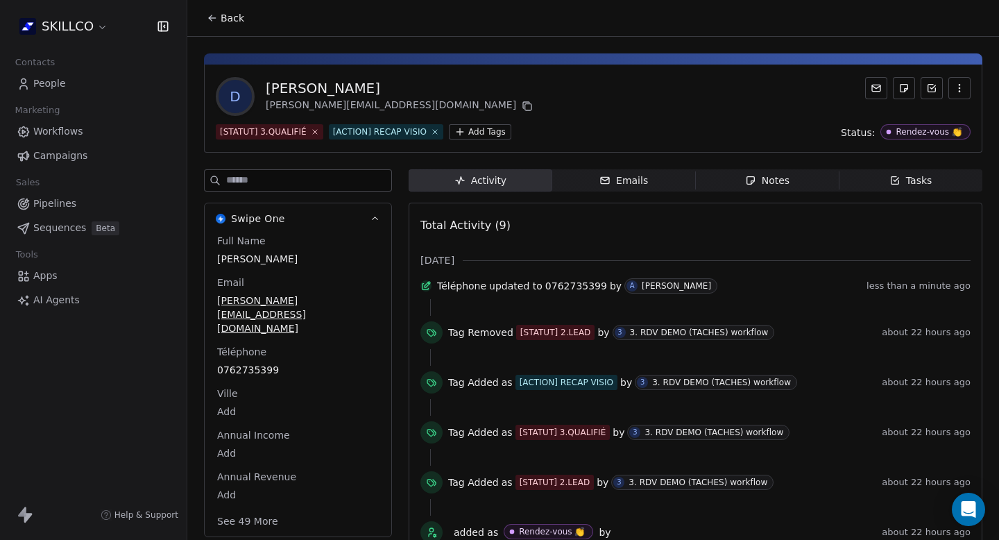 This screenshot has height=540, width=999. Describe the element at coordinates (227, 393) in the screenshot. I see `span: Ville` at that location.